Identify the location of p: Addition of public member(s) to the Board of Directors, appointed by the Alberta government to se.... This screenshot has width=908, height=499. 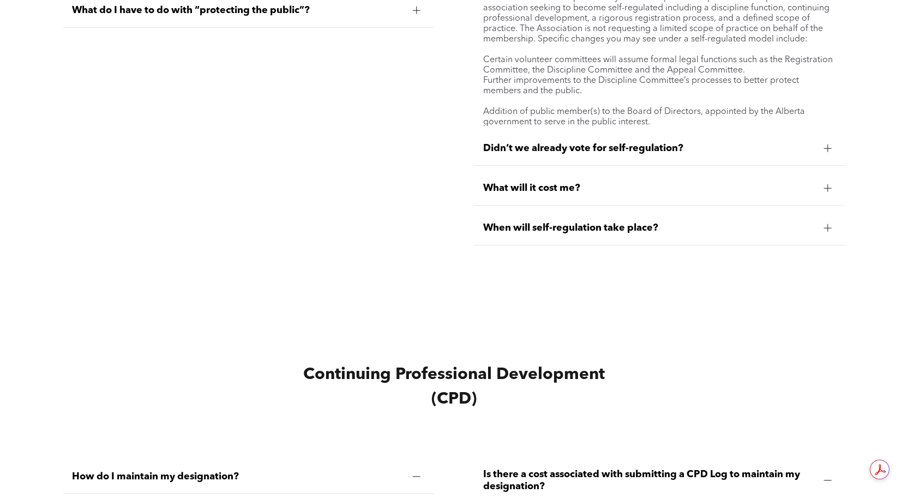
(660, 117).